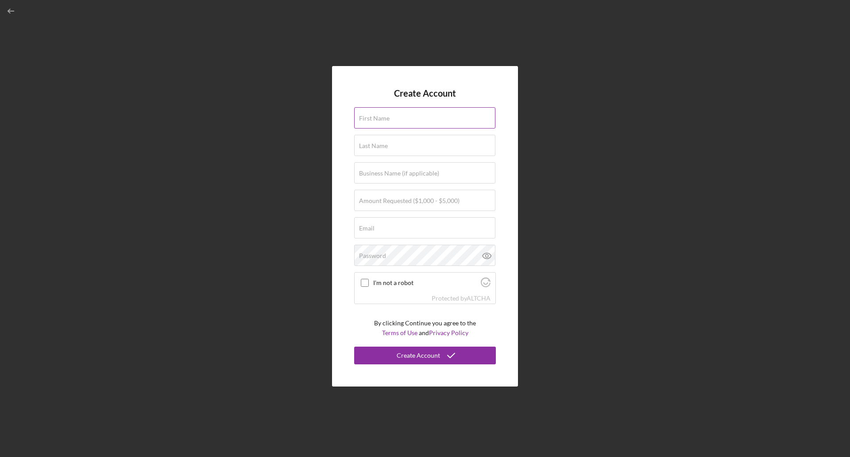 Image resolution: width=850 pixels, height=457 pixels. Describe the element at coordinates (372, 256) in the screenshot. I see `label: Password` at that location.